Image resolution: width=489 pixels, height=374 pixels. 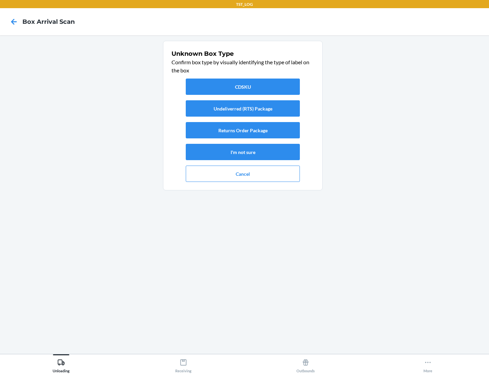 What do you see at coordinates (183, 364) in the screenshot?
I see `div: Receiving` at bounding box center [183, 364].